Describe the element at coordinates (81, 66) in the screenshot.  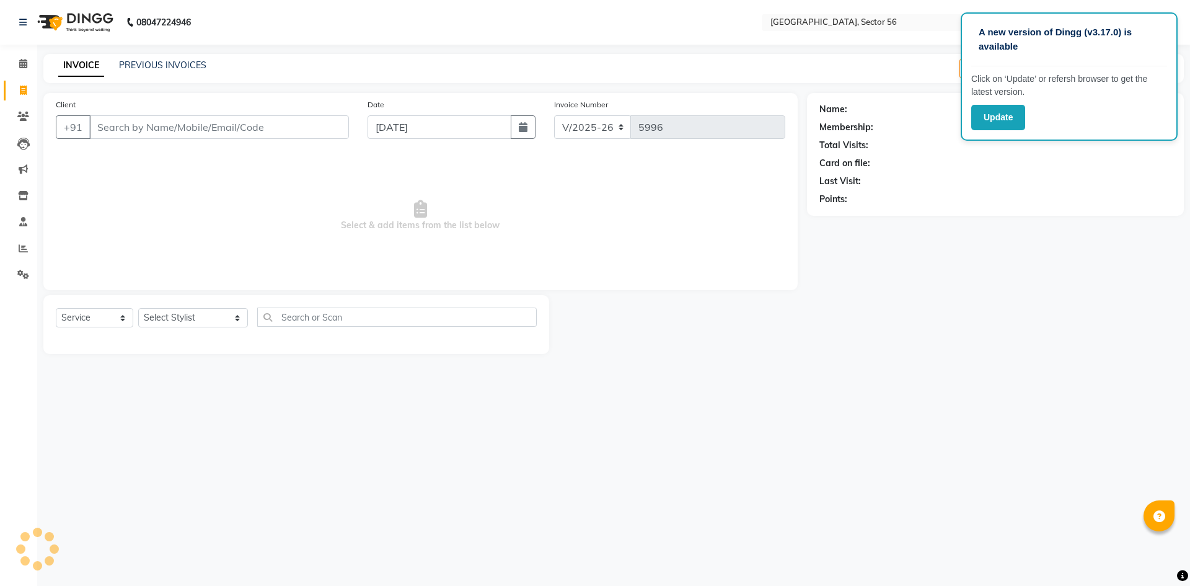
I see `a: INVOICE` at that location.